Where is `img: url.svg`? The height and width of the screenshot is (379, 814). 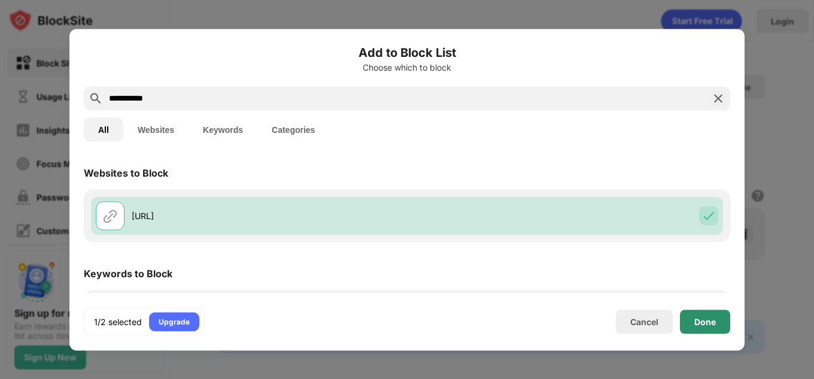 img: url.svg is located at coordinates (110, 216).